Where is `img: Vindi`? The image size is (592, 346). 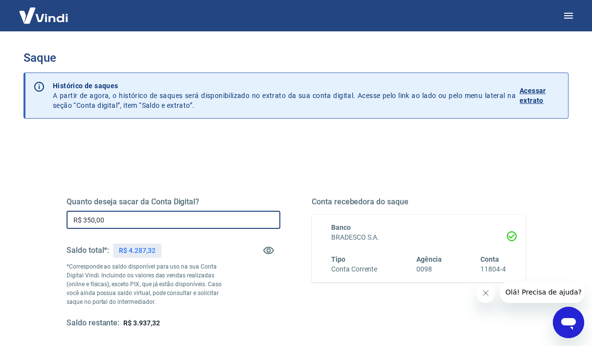 img: Vindi is located at coordinates (44, 15).